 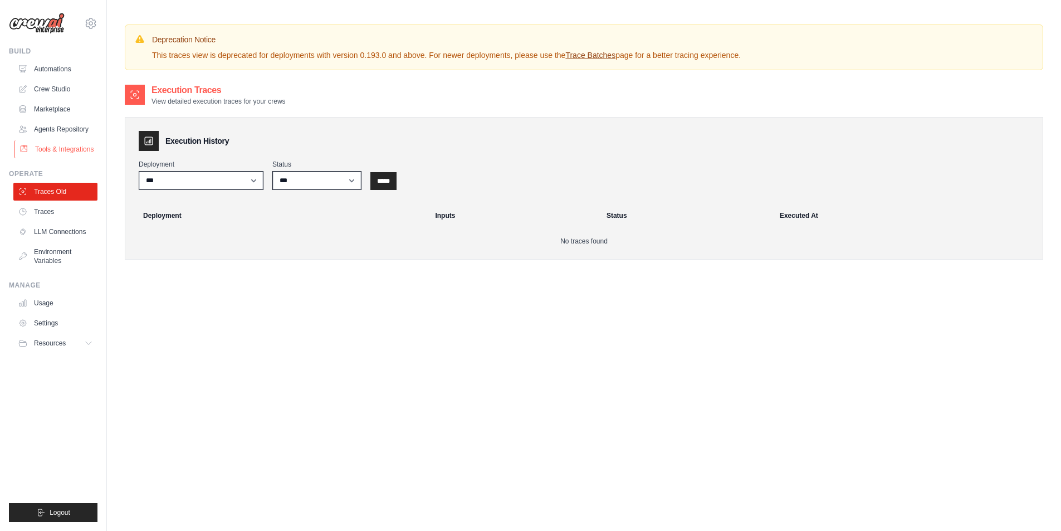 What do you see at coordinates (55, 69) in the screenshot?
I see `a: Automations` at bounding box center [55, 69].